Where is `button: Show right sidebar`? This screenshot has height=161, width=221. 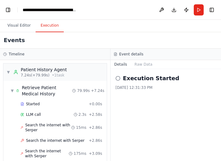
button: Show right sidebar is located at coordinates (211, 10).